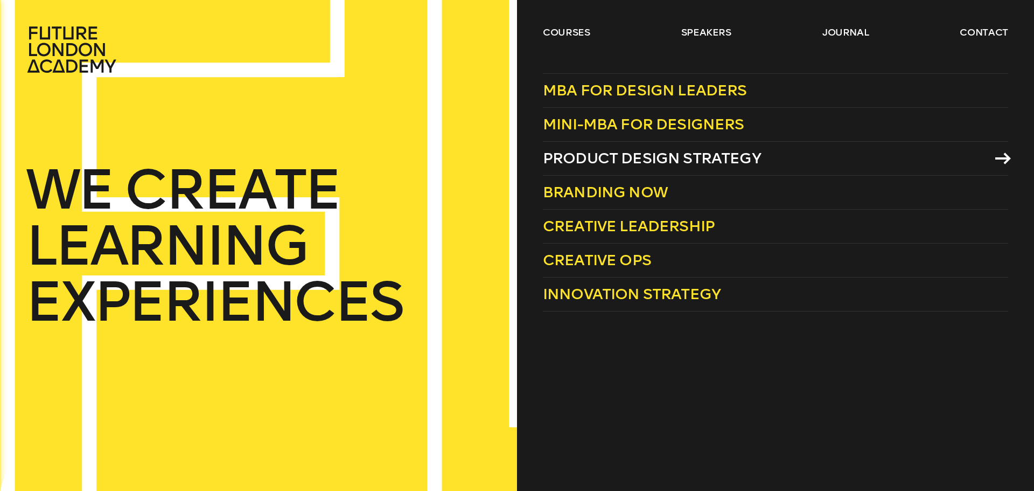  Describe the element at coordinates (652, 158) in the screenshot. I see `span: Product Design Strategy` at that location.